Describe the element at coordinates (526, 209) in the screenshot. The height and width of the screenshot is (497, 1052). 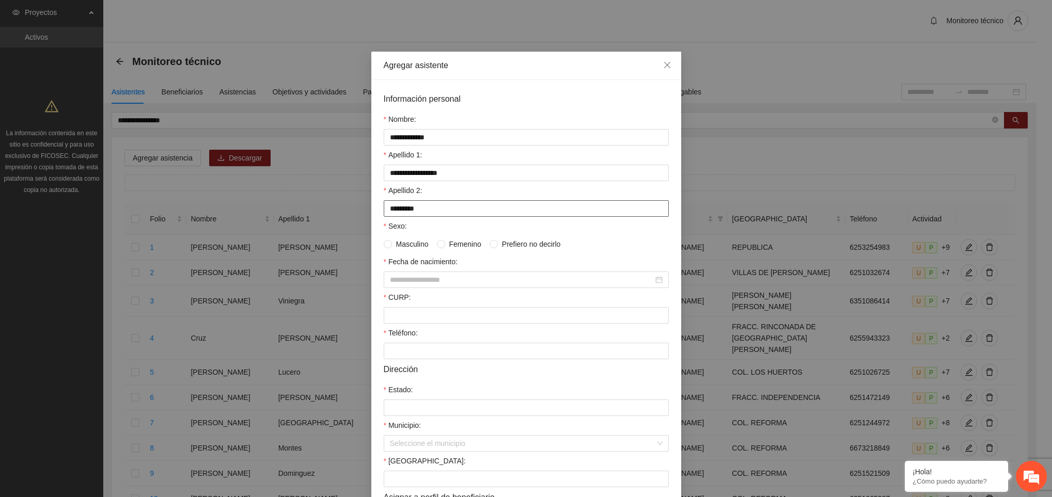
I see `input: Apellido 2:` at that location.